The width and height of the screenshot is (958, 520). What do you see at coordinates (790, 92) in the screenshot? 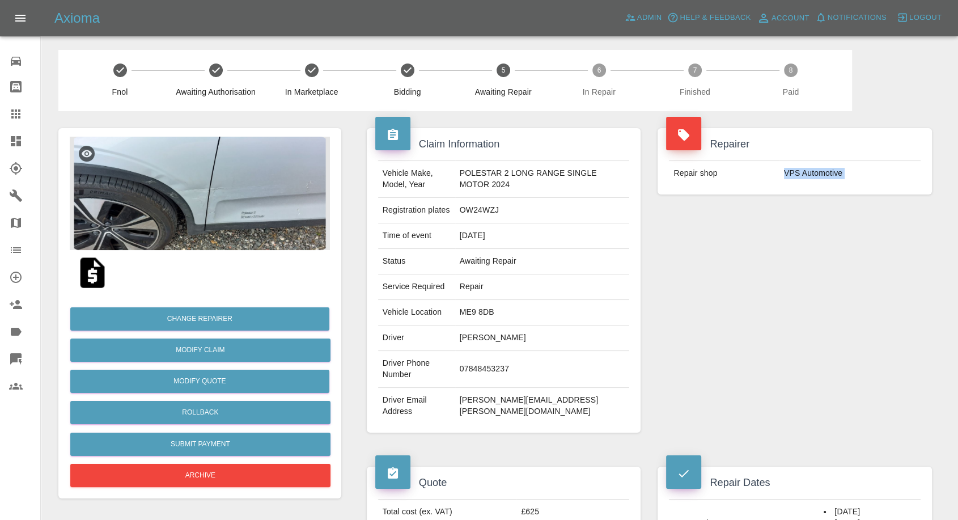
I see `span: Paid` at bounding box center [790, 92].